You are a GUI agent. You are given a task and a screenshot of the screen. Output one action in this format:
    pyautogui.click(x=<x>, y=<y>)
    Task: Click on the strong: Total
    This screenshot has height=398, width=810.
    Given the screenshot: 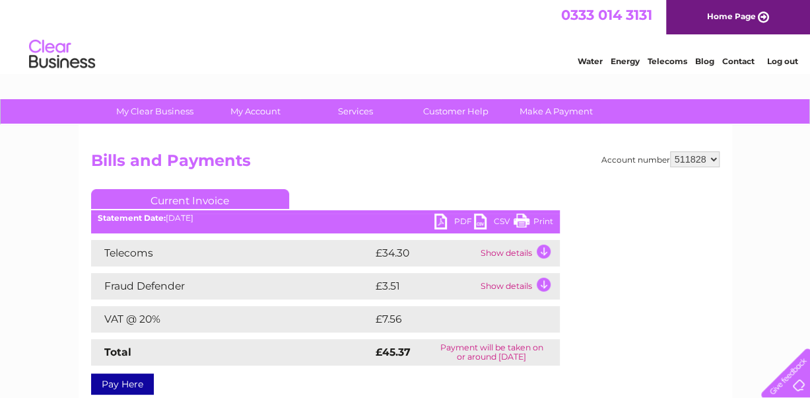 What is the action you would take?
    pyautogui.click(x=118, y=351)
    